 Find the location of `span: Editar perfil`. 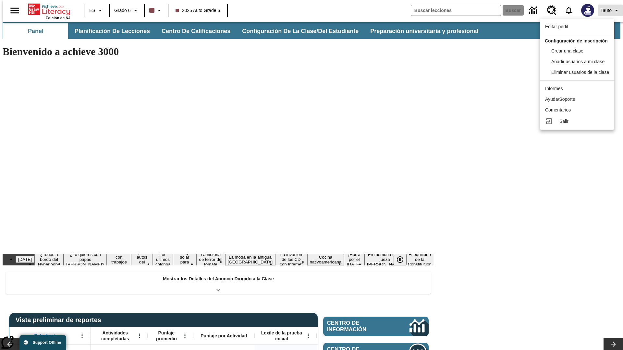

span: Editar perfil is located at coordinates (556, 27).